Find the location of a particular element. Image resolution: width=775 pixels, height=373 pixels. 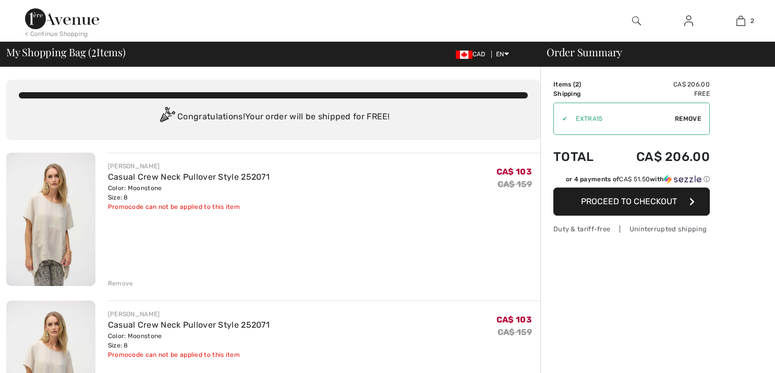

td: Items ( ) is located at coordinates (581, 85).